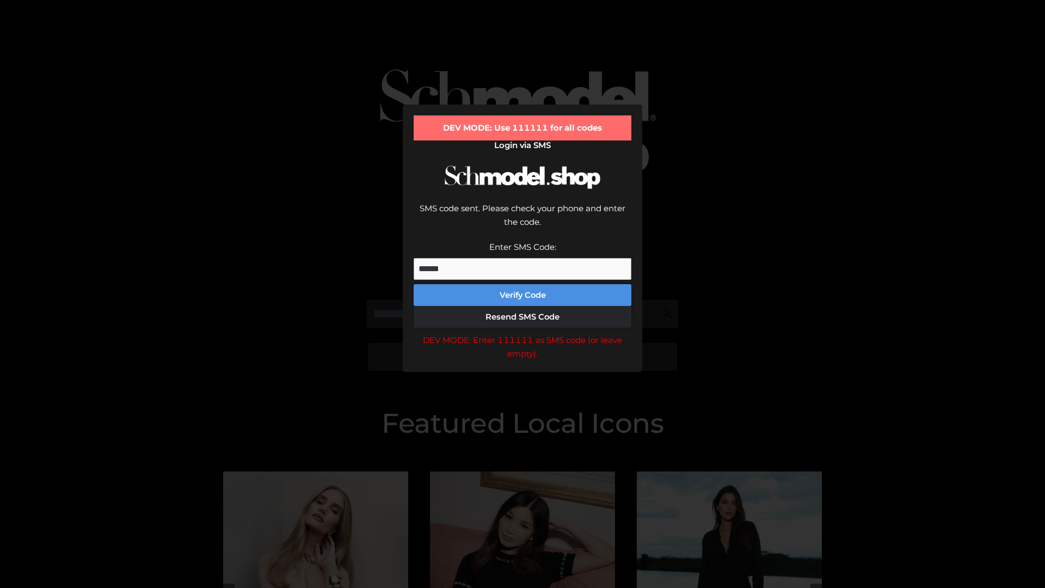  What do you see at coordinates (522, 177) in the screenshot?
I see `img: Schmodel Logo` at bounding box center [522, 177].